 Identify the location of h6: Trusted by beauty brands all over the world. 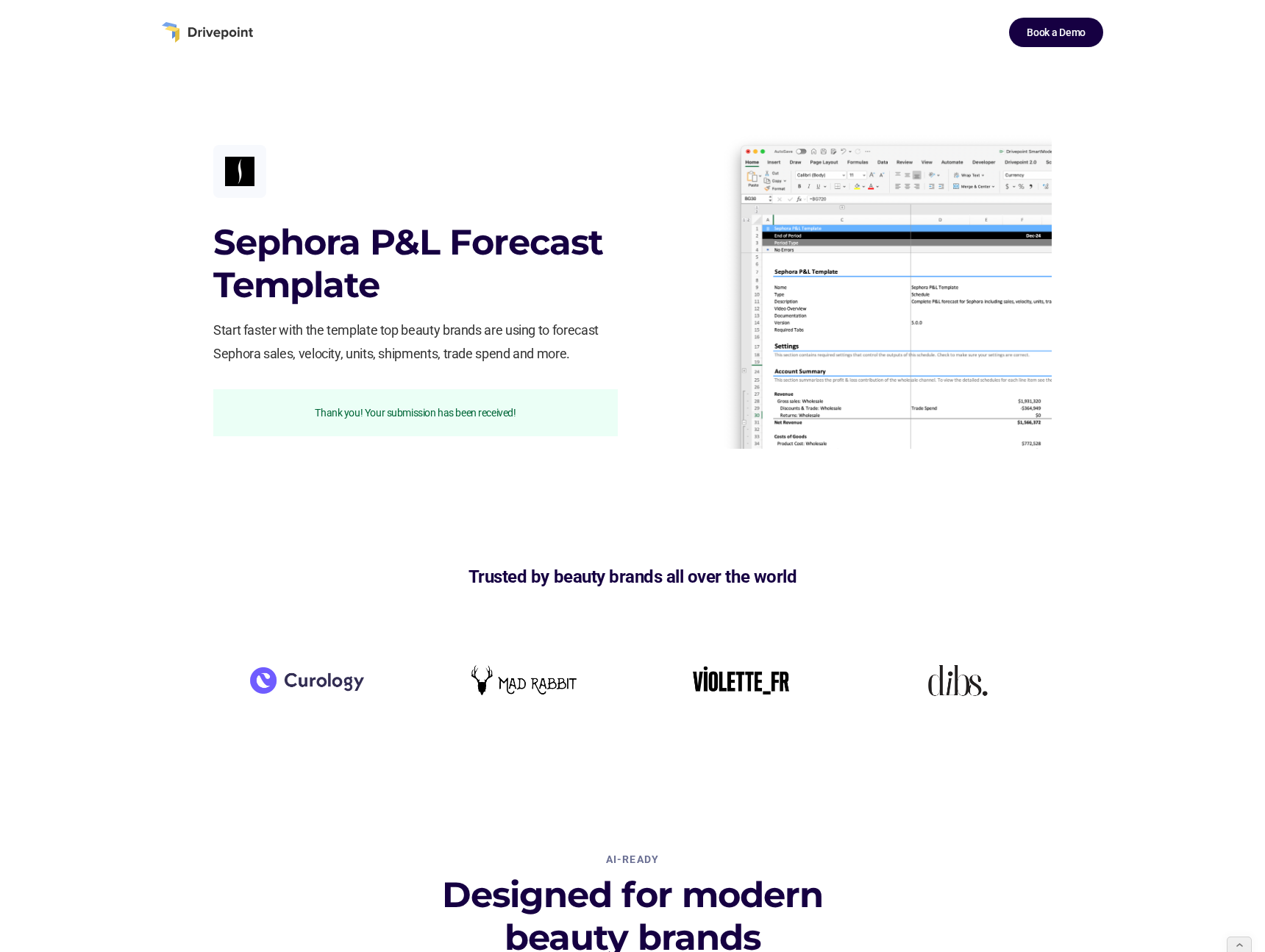
(632, 576).